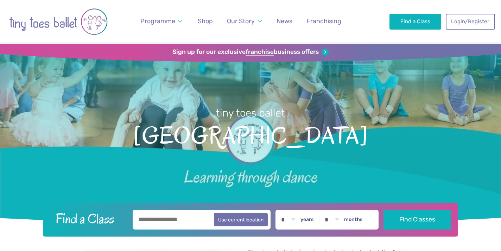  Describe the element at coordinates (161, 21) in the screenshot. I see `a: Programme` at that location.